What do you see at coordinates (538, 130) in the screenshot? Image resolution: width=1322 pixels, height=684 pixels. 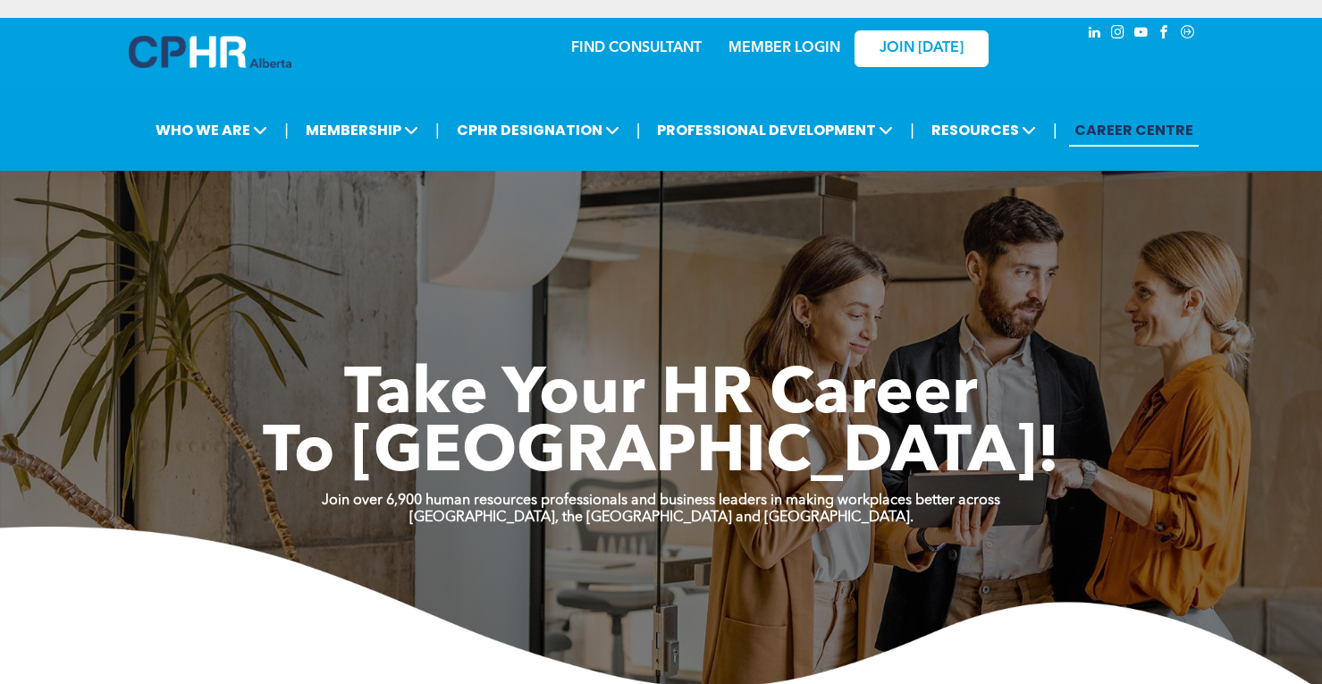 I see `span: CPHR DESIGNATION` at bounding box center [538, 130].